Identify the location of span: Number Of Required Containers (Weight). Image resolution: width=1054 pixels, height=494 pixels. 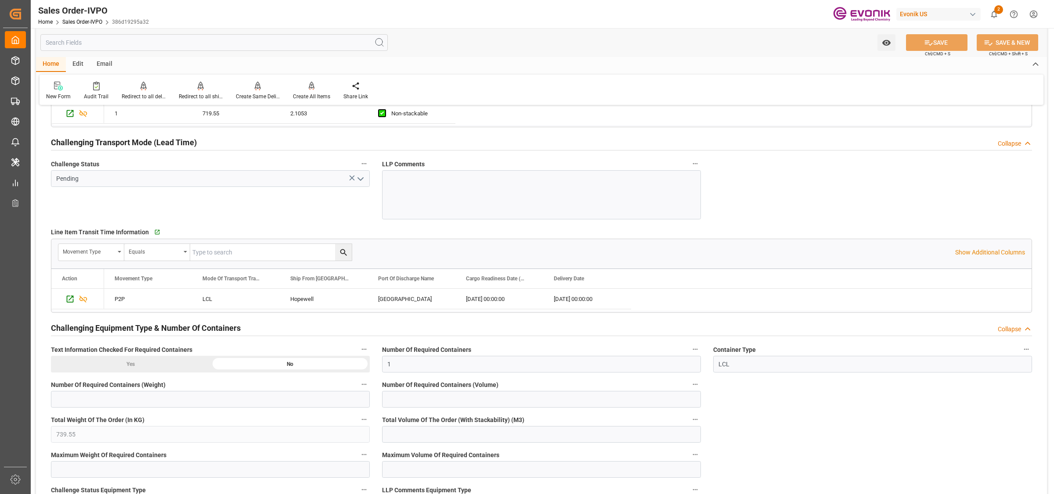
(108, 385).